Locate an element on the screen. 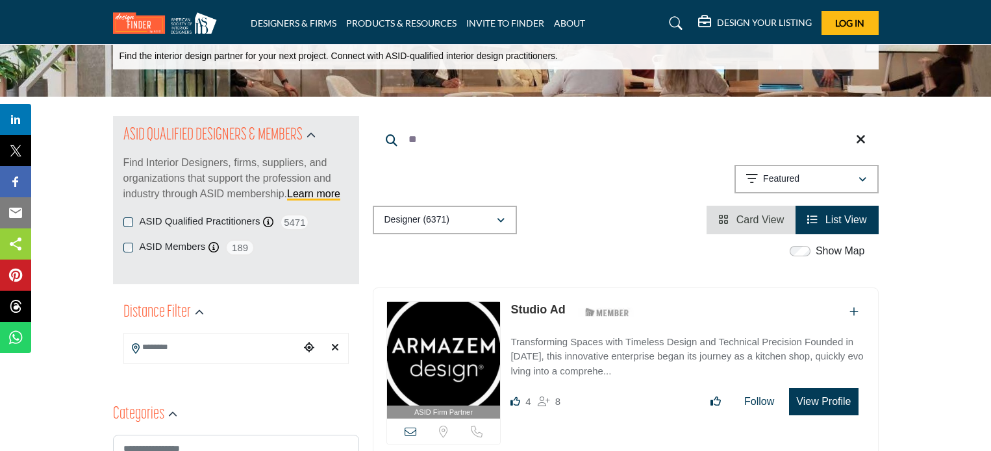 The image size is (991, 451). h2: Distance Filter is located at coordinates (157, 313).